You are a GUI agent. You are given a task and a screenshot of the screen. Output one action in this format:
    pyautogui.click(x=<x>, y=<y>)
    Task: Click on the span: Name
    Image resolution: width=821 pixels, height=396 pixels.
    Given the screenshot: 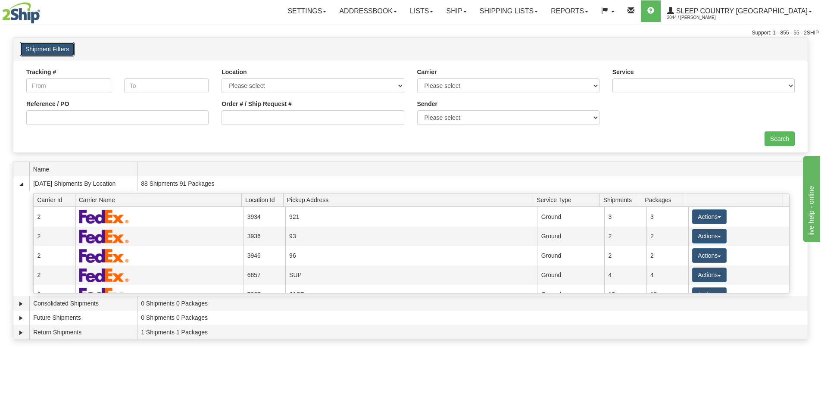 What is the action you would take?
    pyautogui.click(x=85, y=169)
    